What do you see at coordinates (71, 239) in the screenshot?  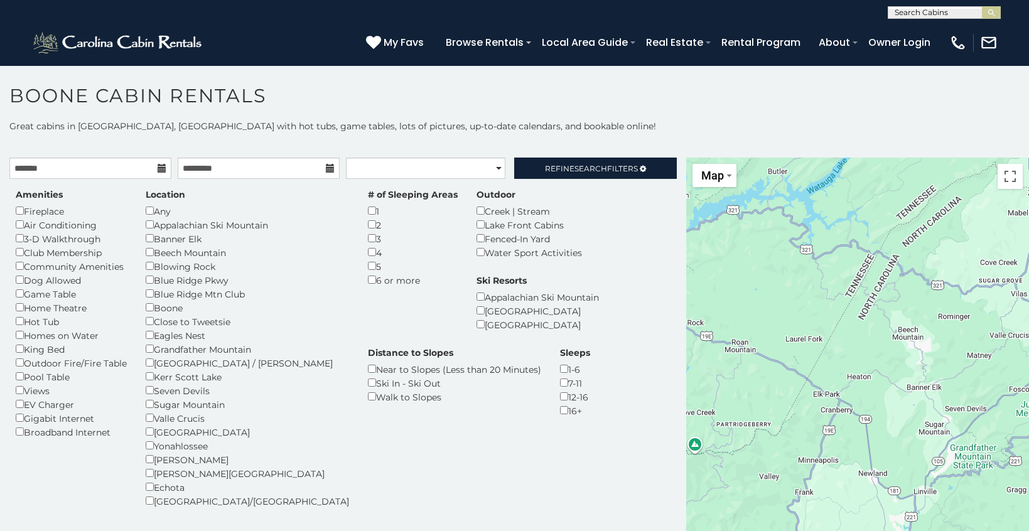 I see `div: 3-D Walkthrough` at bounding box center [71, 239].